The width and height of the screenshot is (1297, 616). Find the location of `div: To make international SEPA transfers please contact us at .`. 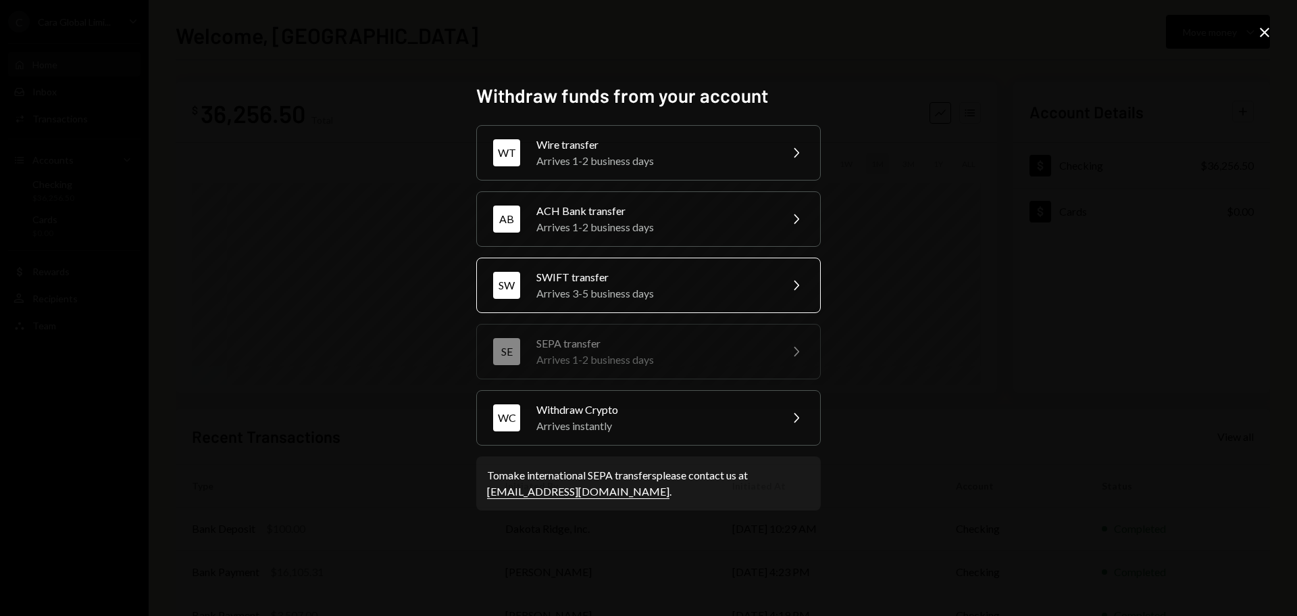

div: To make international SEPA transfers please contact us at . is located at coordinates (649, 483).